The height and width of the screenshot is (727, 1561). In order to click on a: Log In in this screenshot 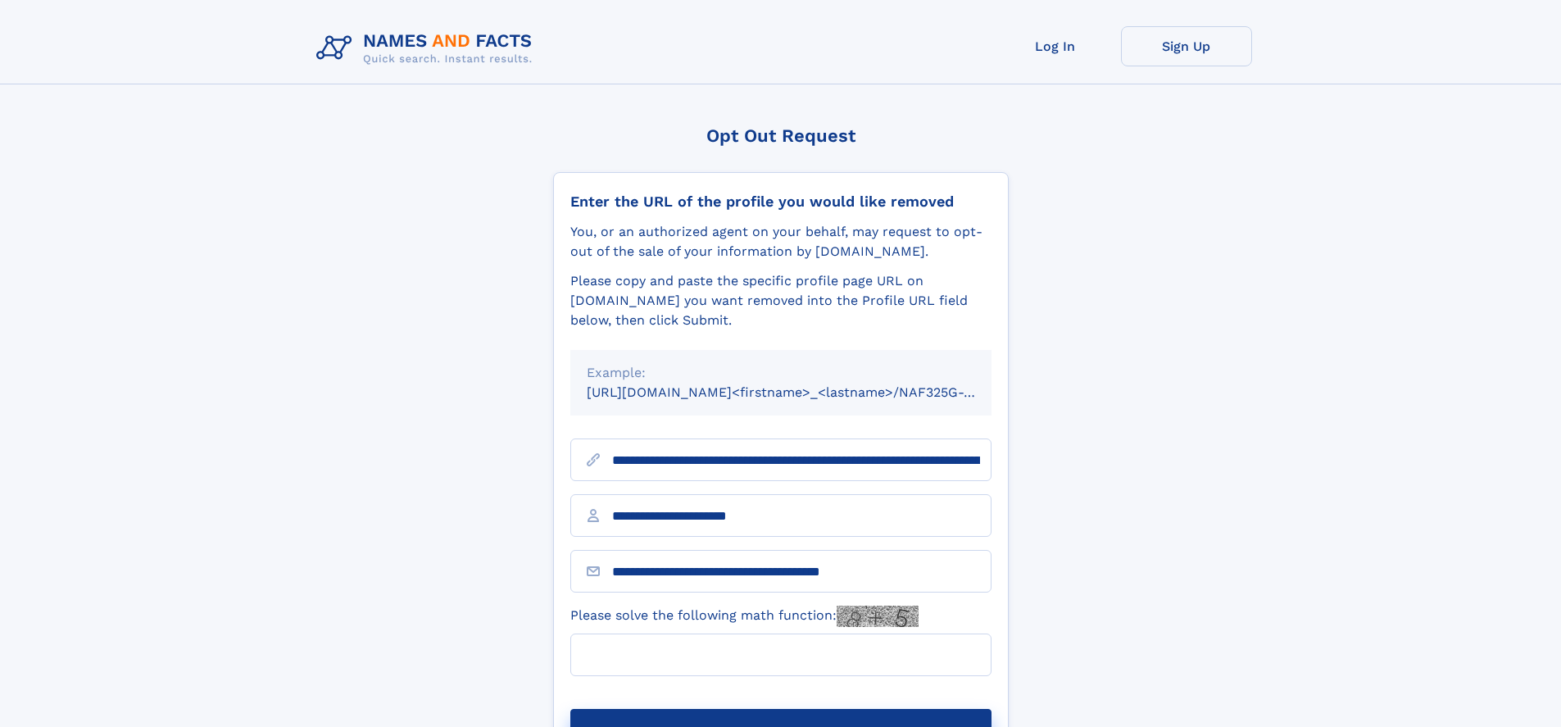, I will do `click(1055, 46)`.